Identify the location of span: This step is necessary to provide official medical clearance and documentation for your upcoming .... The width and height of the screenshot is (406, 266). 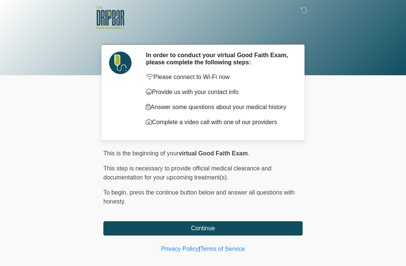
(187, 173).